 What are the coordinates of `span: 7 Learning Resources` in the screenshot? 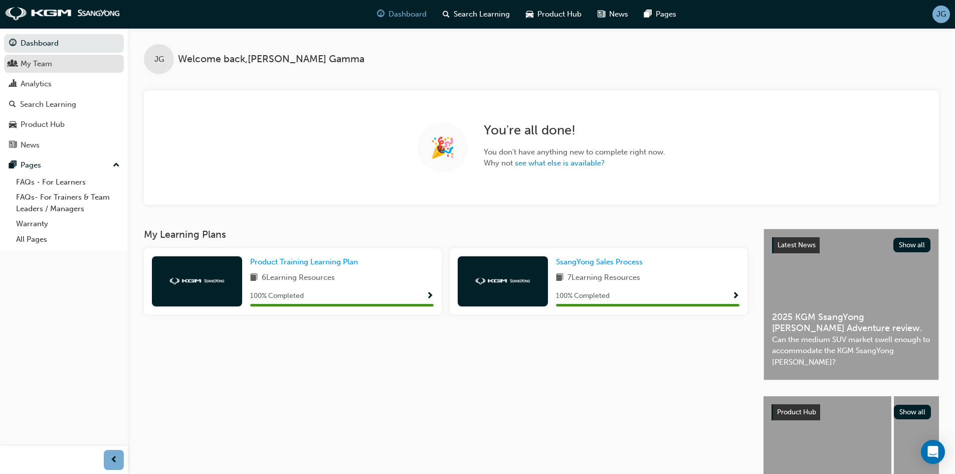 It's located at (604, 278).